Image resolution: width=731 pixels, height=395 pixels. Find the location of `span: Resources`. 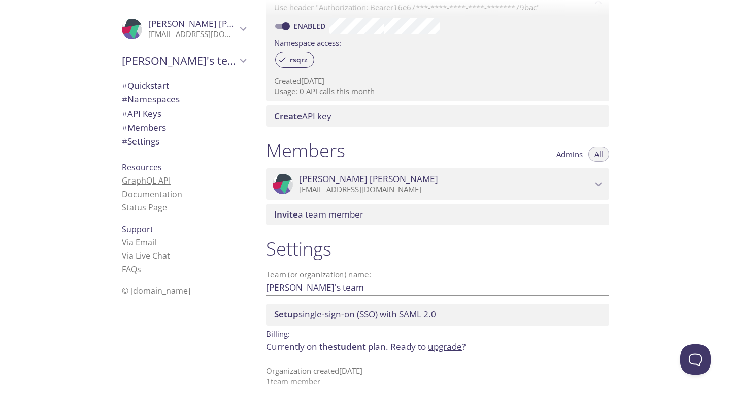

span: Resources is located at coordinates (142, 168).